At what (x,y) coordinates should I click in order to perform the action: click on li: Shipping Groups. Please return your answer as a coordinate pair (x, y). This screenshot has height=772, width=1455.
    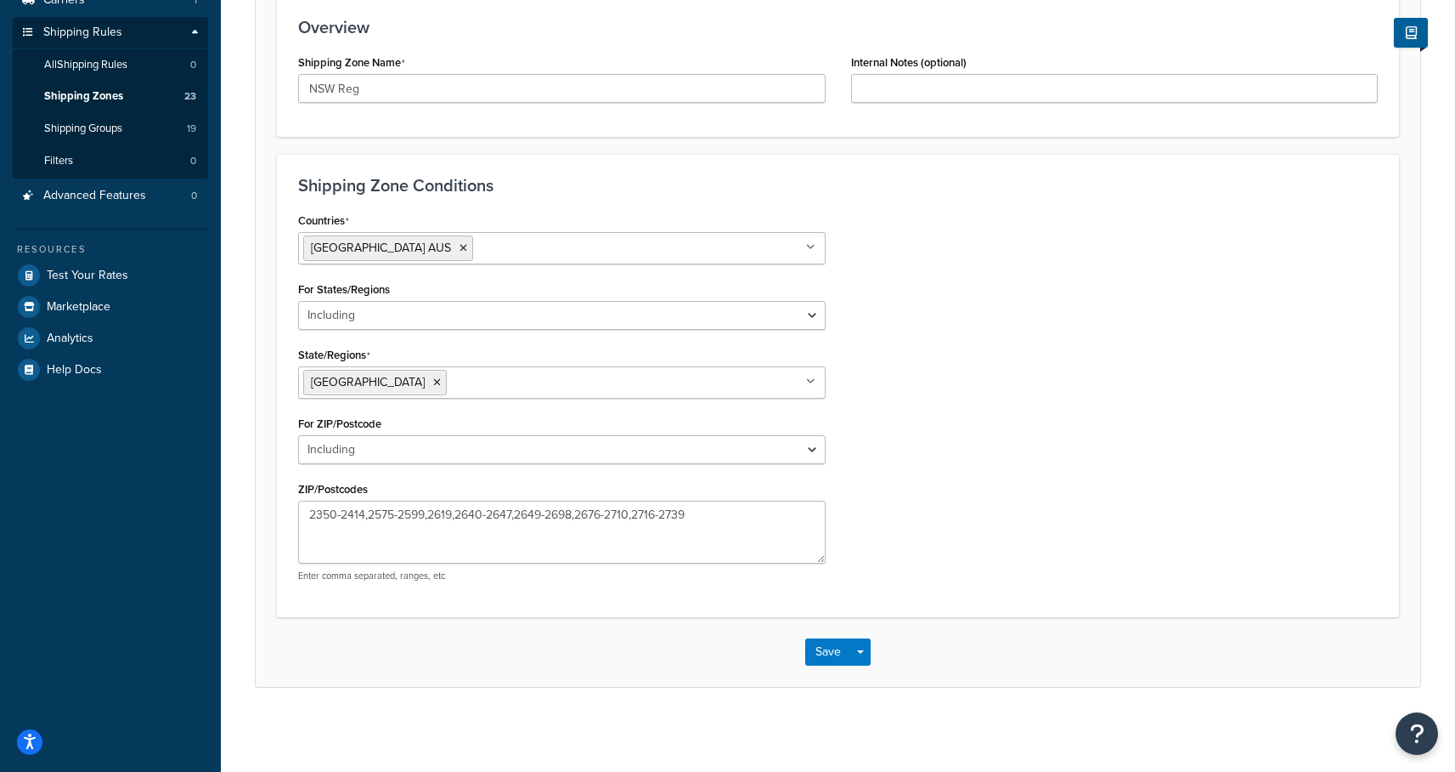
    Looking at the image, I should click on (110, 128).